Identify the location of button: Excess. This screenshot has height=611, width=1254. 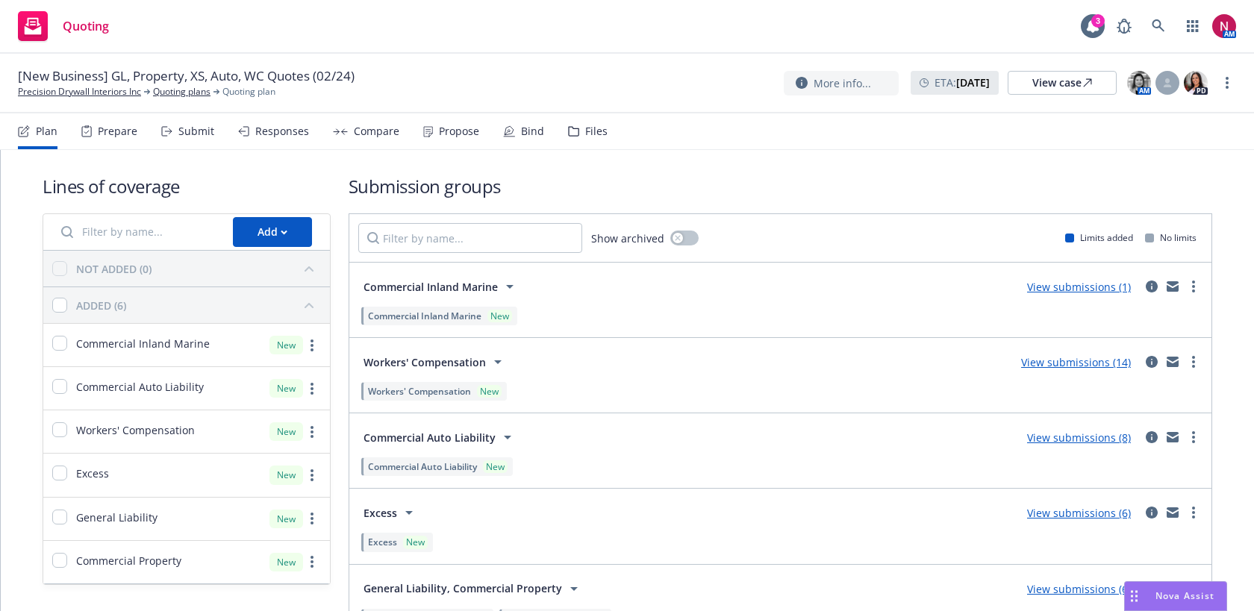
(390, 513).